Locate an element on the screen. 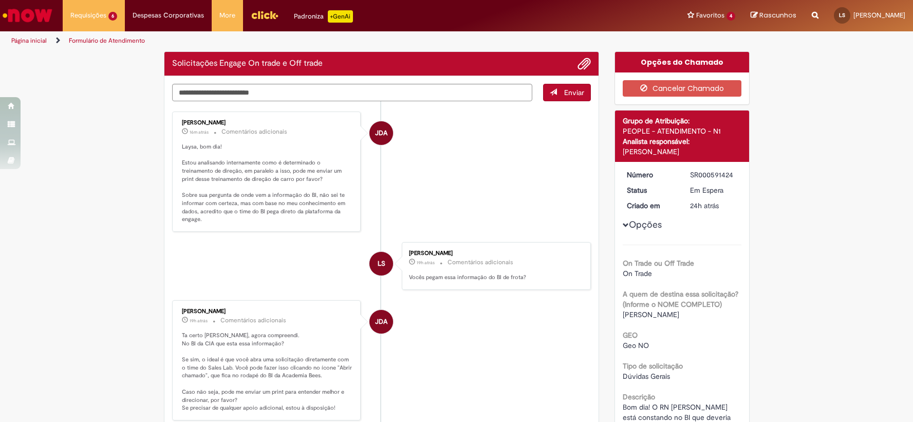 Image resolution: width=913 pixels, height=422 pixels. b: Tipo de solicitação is located at coordinates (653, 366).